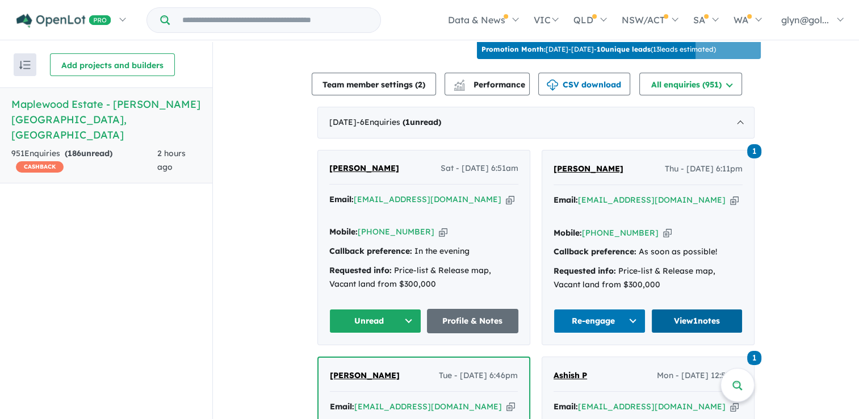  What do you see at coordinates (805, 20) in the screenshot?
I see `span: glyn@gol...` at bounding box center [805, 20].